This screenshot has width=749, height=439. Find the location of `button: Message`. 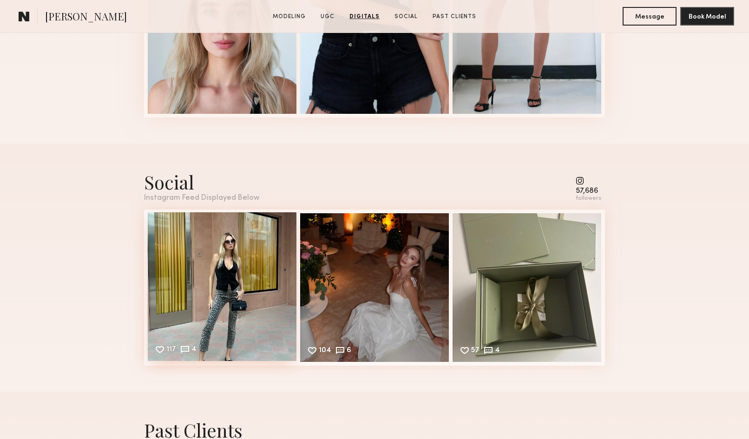

button: Message is located at coordinates (649, 16).